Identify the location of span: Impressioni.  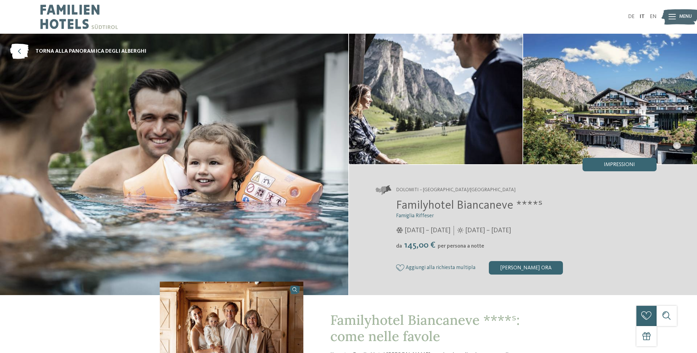
(619, 165).